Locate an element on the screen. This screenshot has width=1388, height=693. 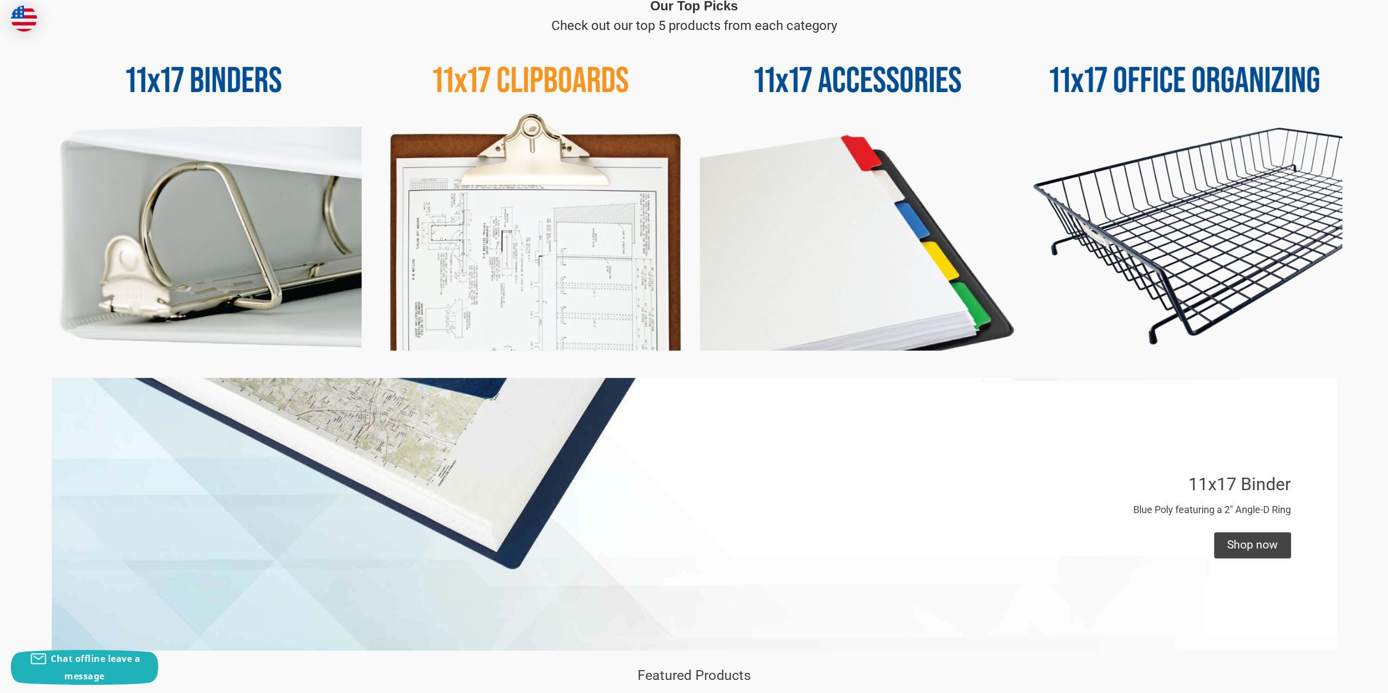
img: 11x17 Office Organizing is located at coordinates (1184, 193).